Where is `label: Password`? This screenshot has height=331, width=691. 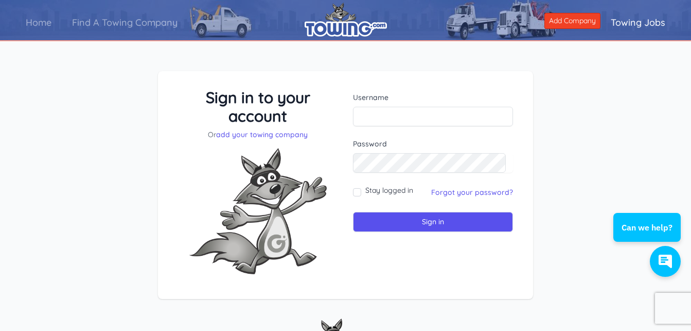 label: Password is located at coordinates (433, 144).